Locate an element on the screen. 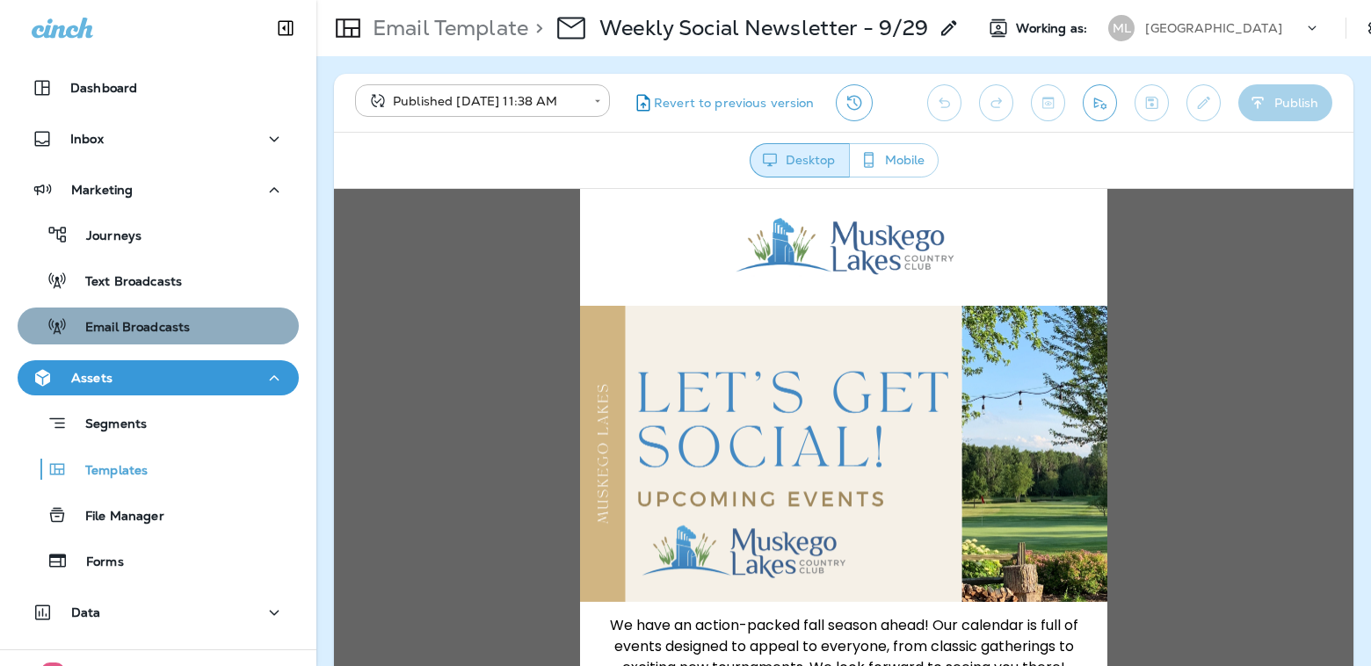 The width and height of the screenshot is (1371, 666). p: Segments is located at coordinates (107, 425).